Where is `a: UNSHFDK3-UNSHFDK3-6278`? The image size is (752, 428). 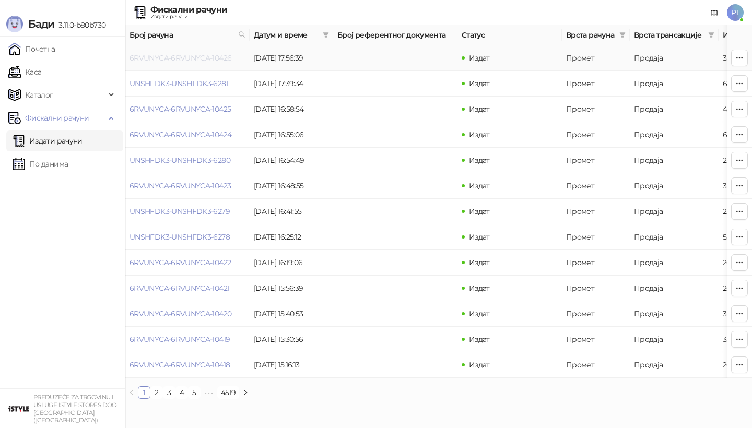 a: UNSHFDK3-UNSHFDK3-6278 is located at coordinates (180, 237).